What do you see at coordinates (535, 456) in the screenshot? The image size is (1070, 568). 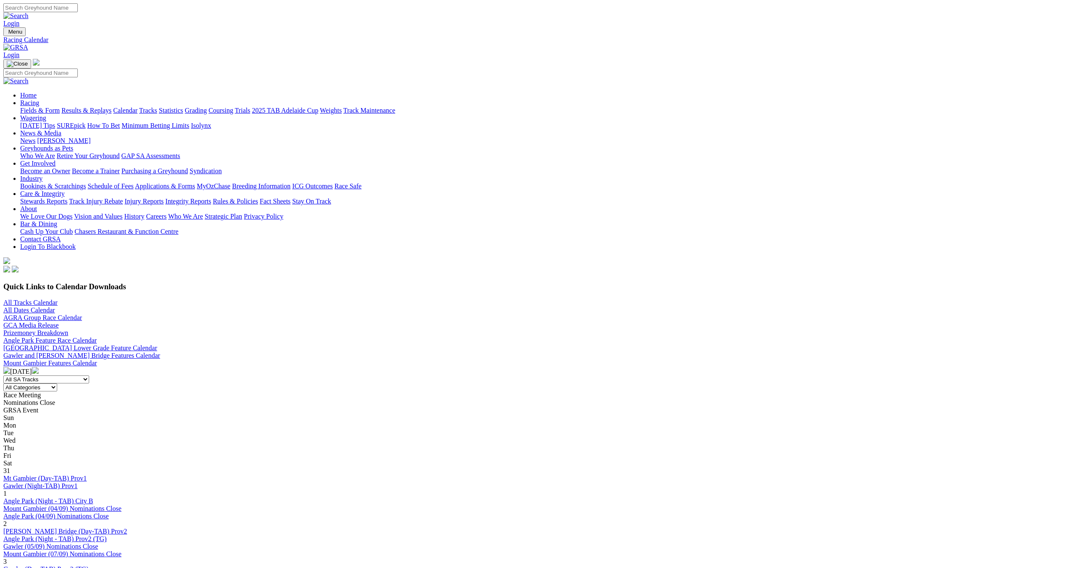 I see `div: Fri` at bounding box center [535, 456].